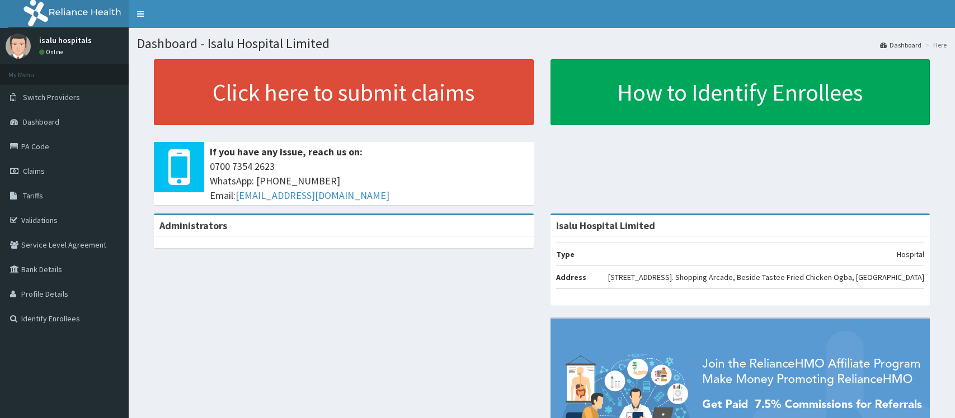 The height and width of the screenshot is (418, 955). Describe the element at coordinates (565, 254) in the screenshot. I see `b: Type` at that location.